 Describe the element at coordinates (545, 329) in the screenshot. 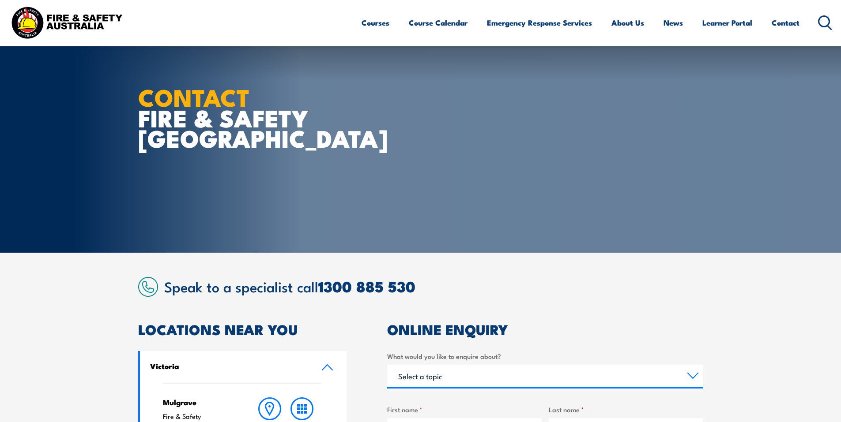

I see `h2: ONLINE ENQUIRY` at that location.